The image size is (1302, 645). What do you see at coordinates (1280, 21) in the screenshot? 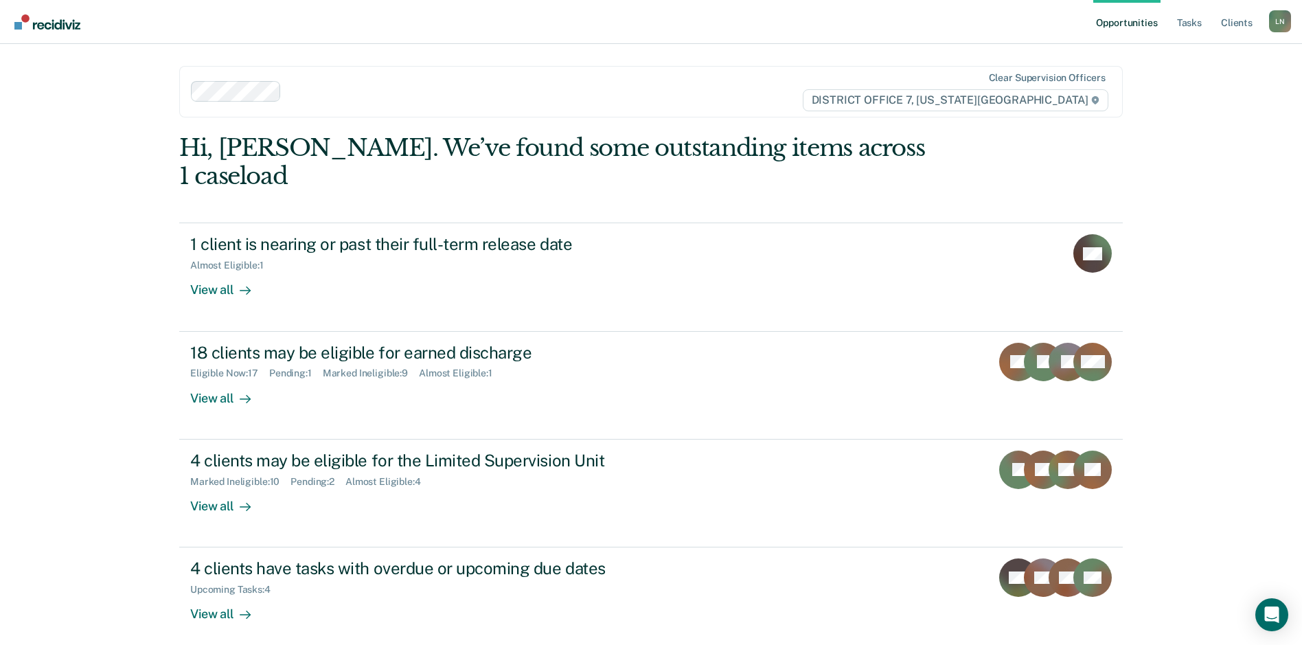
I see `div: L N` at bounding box center [1280, 21].